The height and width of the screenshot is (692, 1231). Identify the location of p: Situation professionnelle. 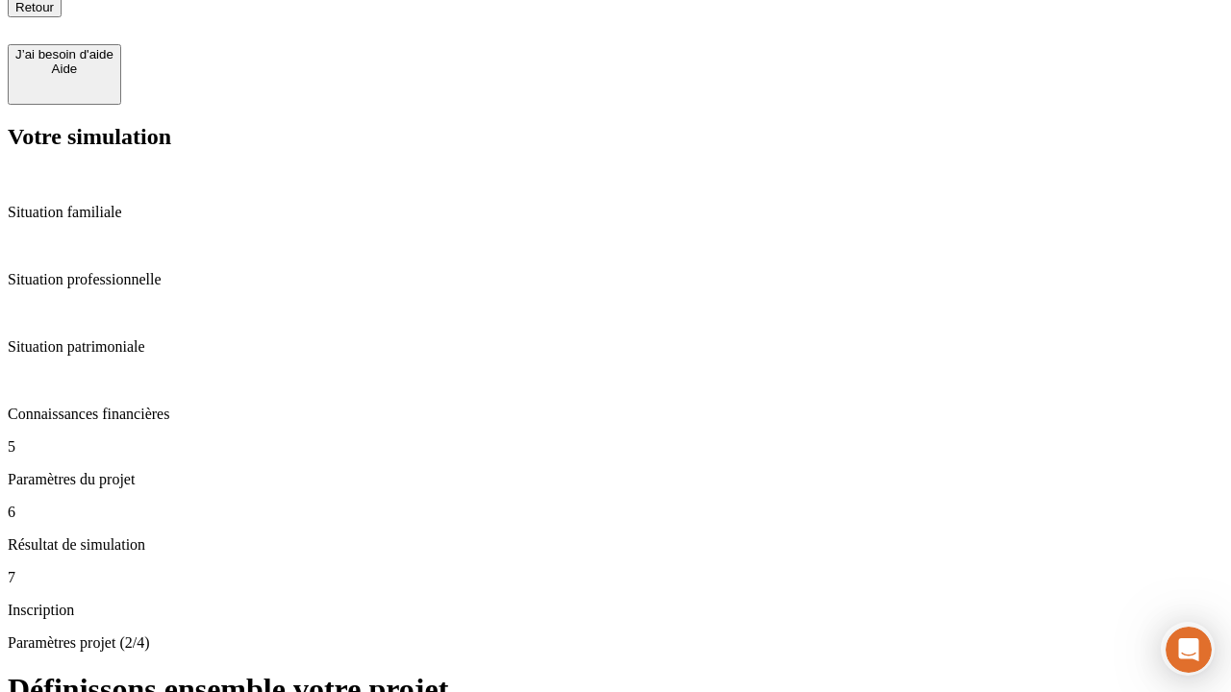
(616, 280).